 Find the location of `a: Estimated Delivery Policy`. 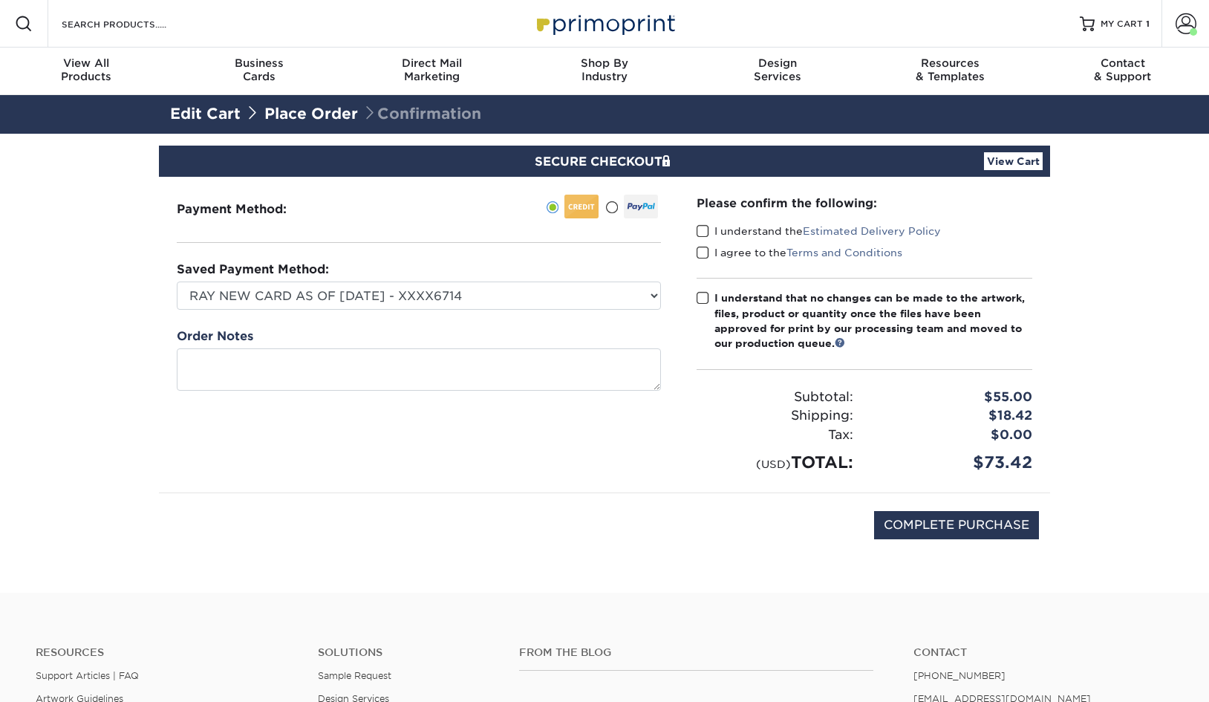

a: Estimated Delivery Policy is located at coordinates (872, 231).